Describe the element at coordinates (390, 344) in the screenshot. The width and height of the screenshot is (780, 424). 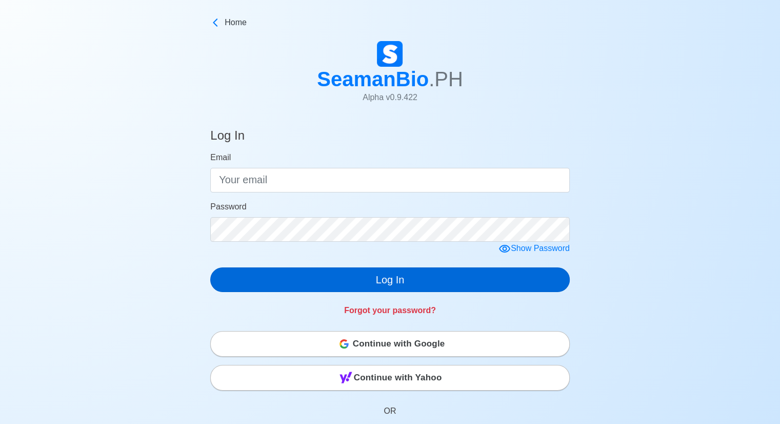
I see `button: Continue with Google` at that location.